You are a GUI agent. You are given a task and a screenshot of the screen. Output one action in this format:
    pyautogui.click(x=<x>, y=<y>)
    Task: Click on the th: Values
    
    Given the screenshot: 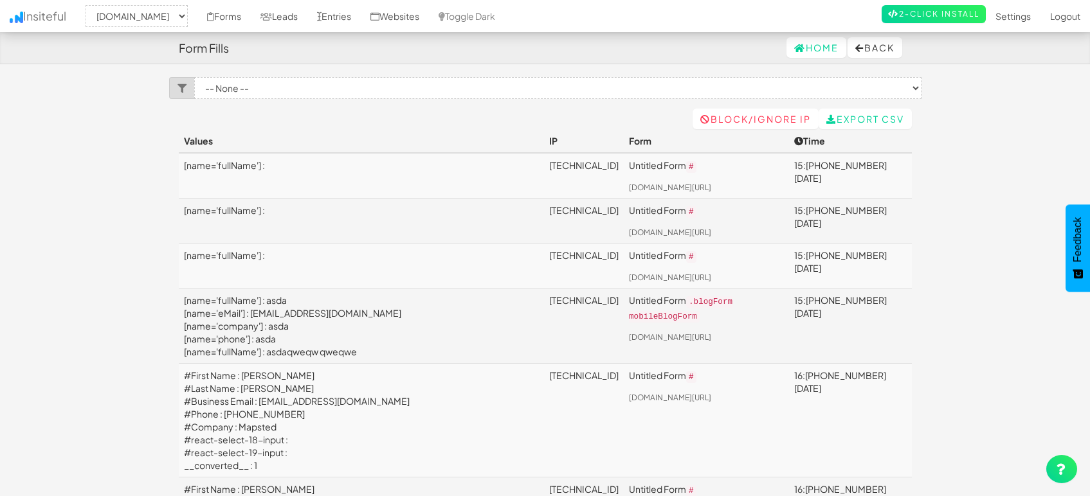 What is the action you would take?
    pyautogui.click(x=361, y=141)
    